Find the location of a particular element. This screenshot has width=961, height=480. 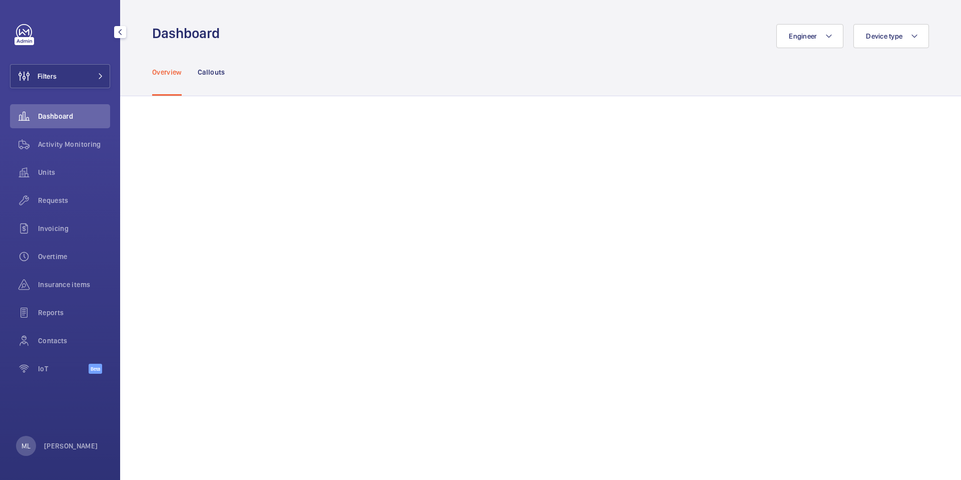

span: Dashboard is located at coordinates (74, 116).